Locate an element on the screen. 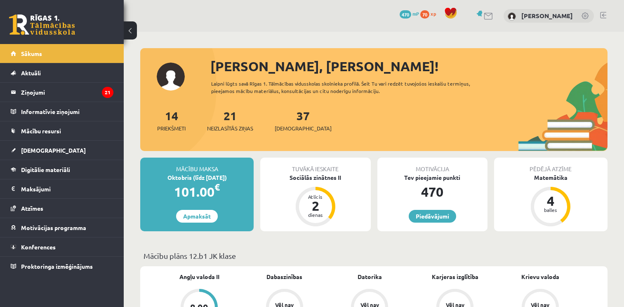  div: Sociālās zinātnes II is located at coordinates (315, 178).